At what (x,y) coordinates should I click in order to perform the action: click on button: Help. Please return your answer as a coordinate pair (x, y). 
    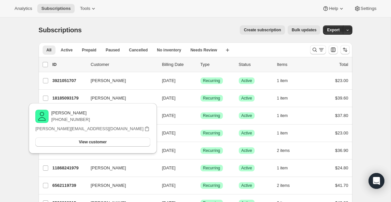
    Looking at the image, I should click on (333, 9).